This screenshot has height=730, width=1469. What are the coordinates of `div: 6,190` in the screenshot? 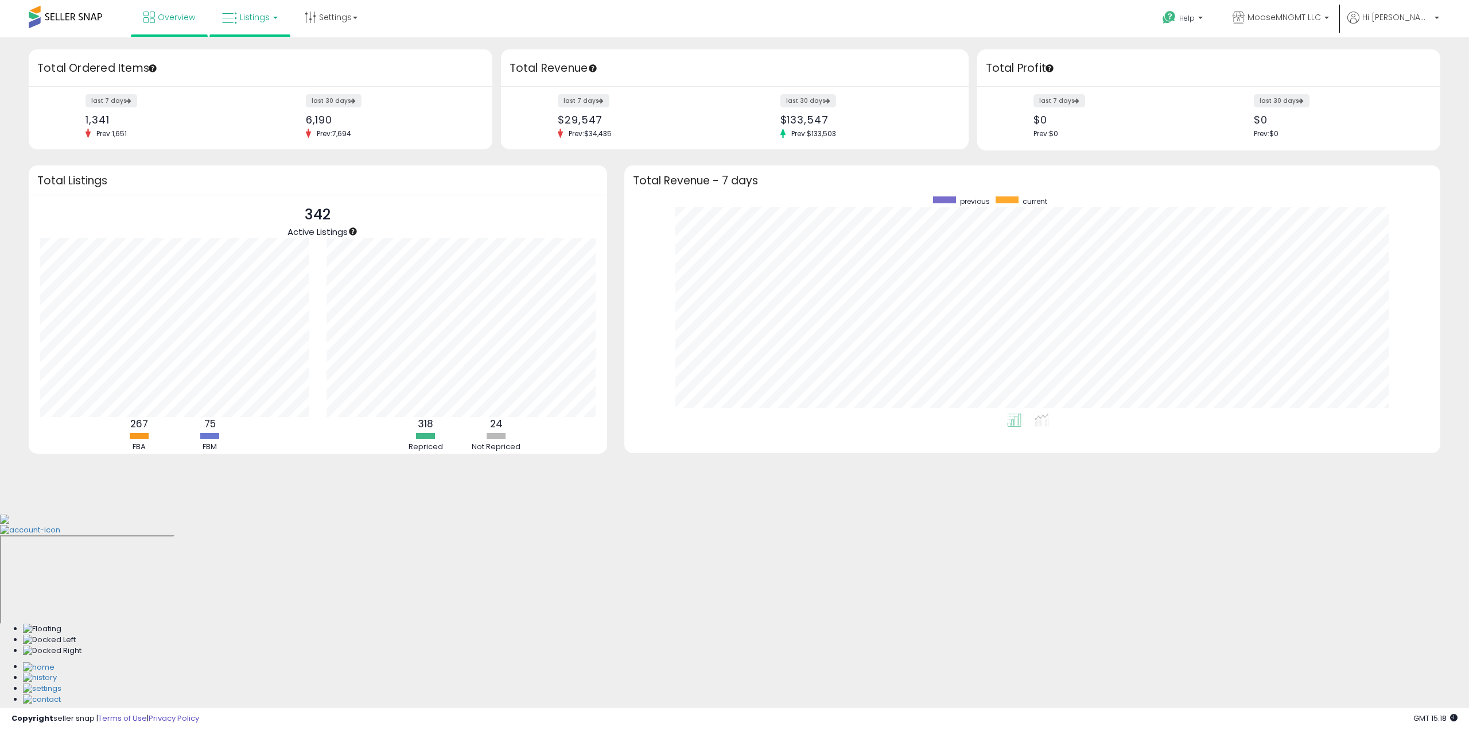 It's located at (389, 119).